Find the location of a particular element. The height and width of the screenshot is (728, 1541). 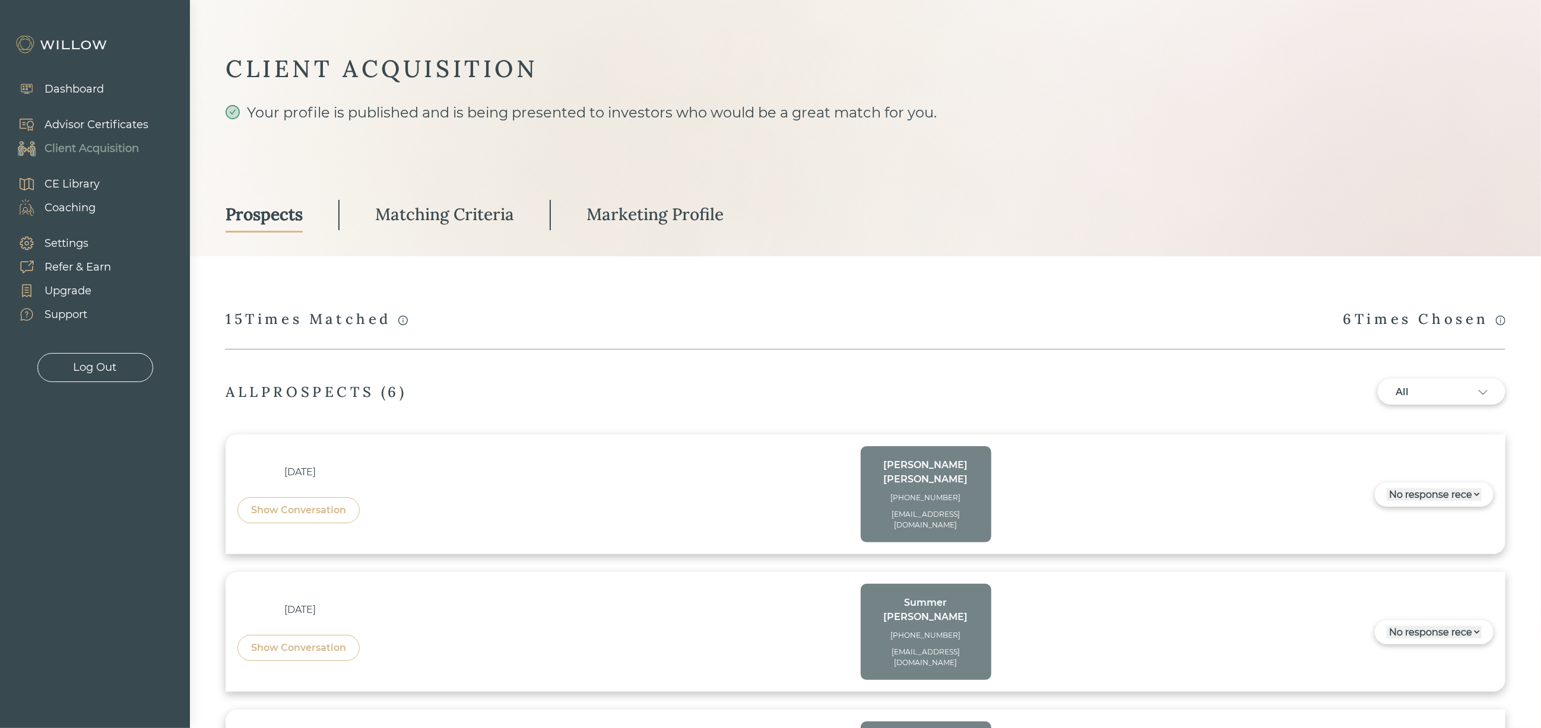

a: Prospects is located at coordinates (264, 215).